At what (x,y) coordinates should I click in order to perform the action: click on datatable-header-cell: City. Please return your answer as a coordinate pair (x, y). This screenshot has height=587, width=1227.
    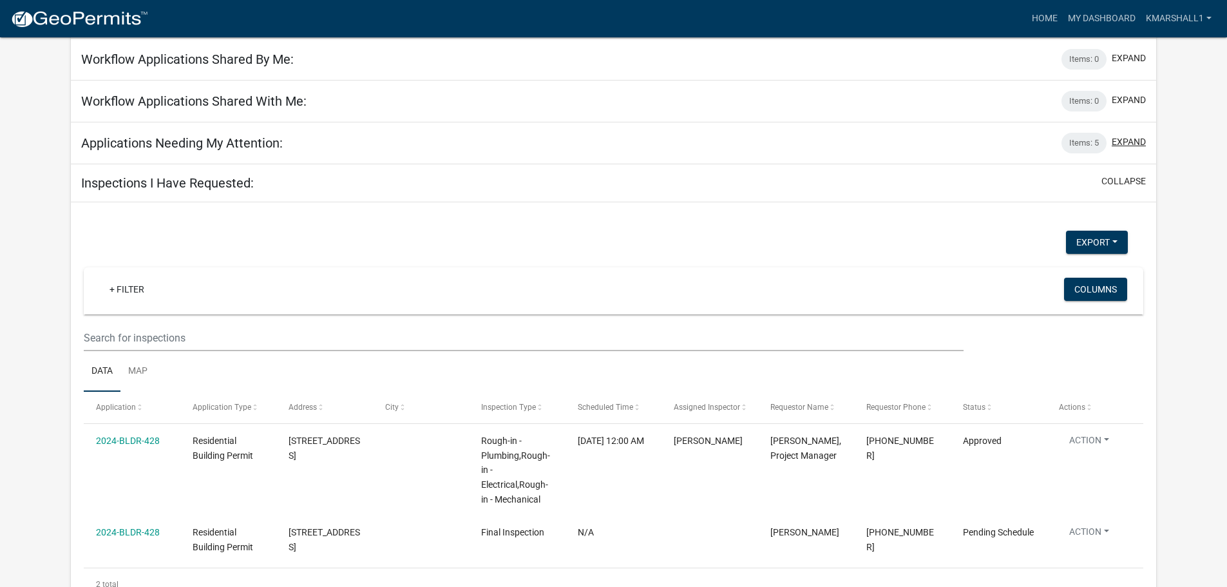
    Looking at the image, I should click on (421, 407).